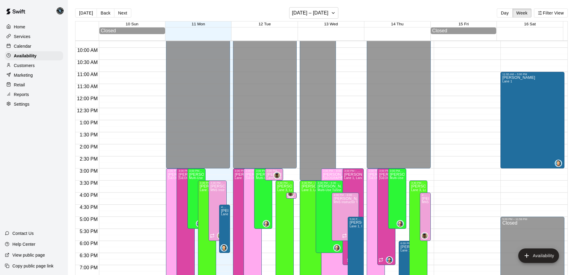  Describe the element at coordinates (398, 199) in the screenshot. I see `div: 3:00 PM – 5:30 PM: Available` at that location.